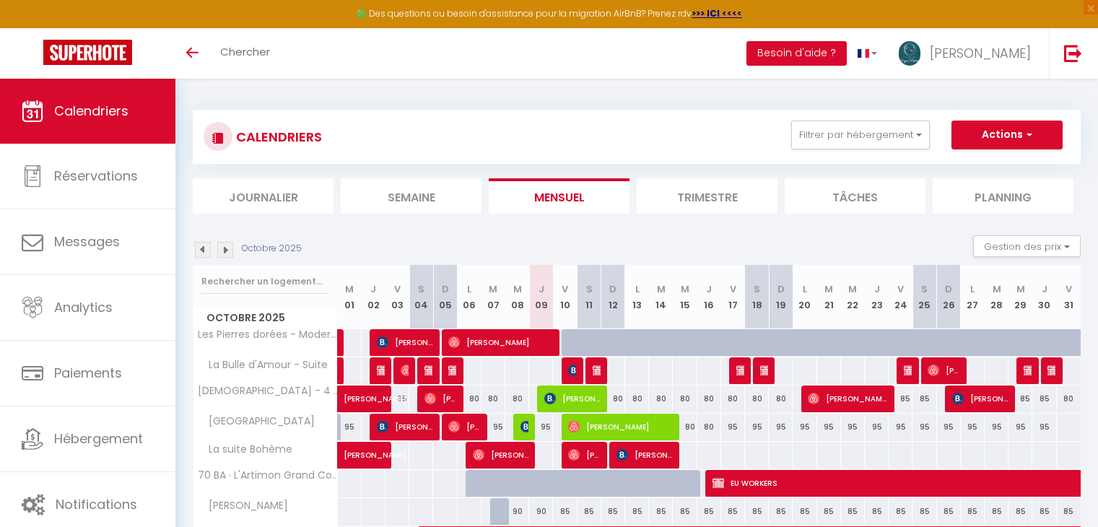 The height and width of the screenshot is (527, 1098). I want to click on span: La suite Bohème, so click(245, 450).